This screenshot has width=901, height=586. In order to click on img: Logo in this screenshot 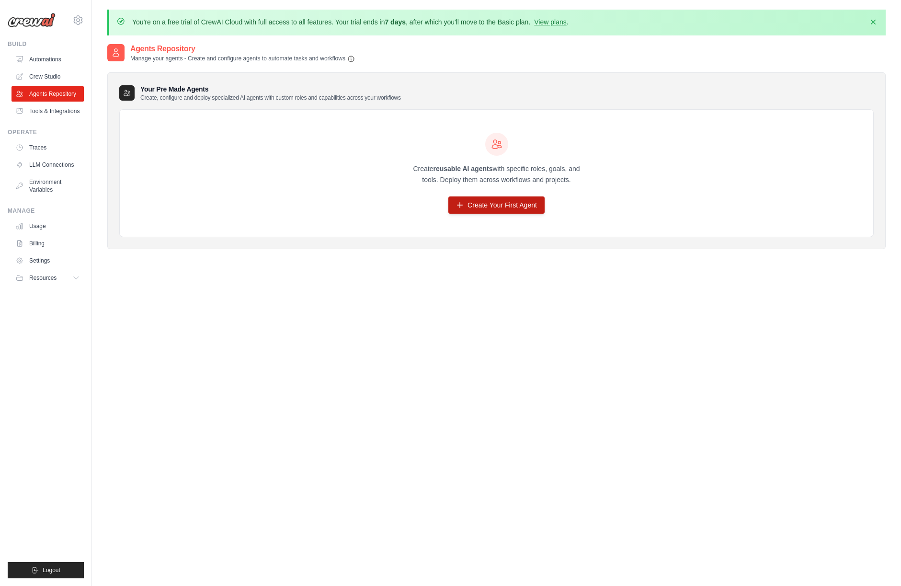, I will do `click(32, 20)`.